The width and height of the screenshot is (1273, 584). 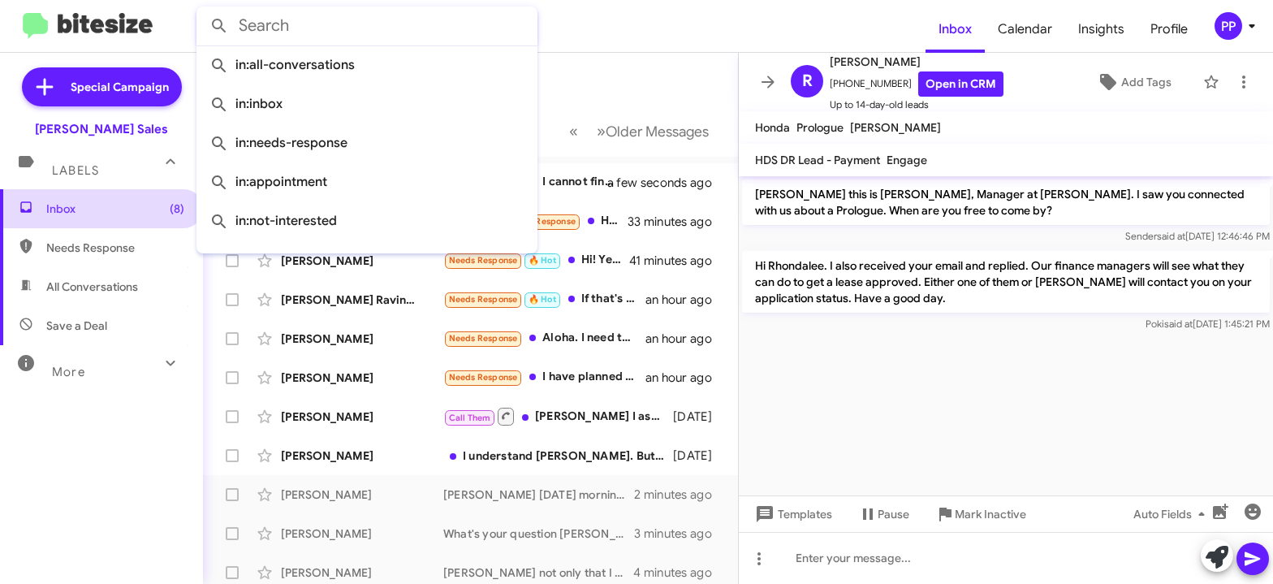 I want to click on div: If that's ok?, so click(x=544, y=299).